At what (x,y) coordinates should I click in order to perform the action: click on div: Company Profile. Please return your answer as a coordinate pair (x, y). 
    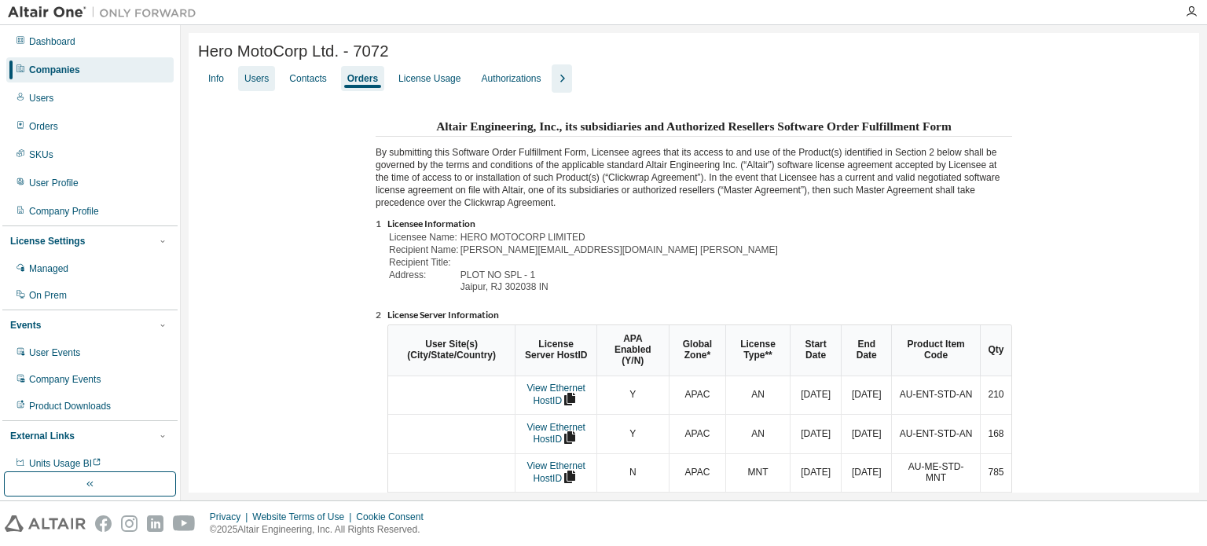
    Looking at the image, I should click on (64, 211).